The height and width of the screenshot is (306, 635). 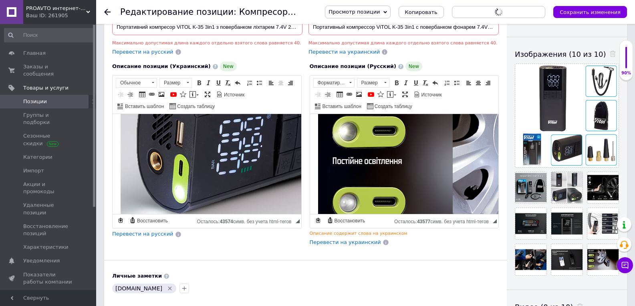 I want to click on span: Копировать, so click(x=421, y=12).